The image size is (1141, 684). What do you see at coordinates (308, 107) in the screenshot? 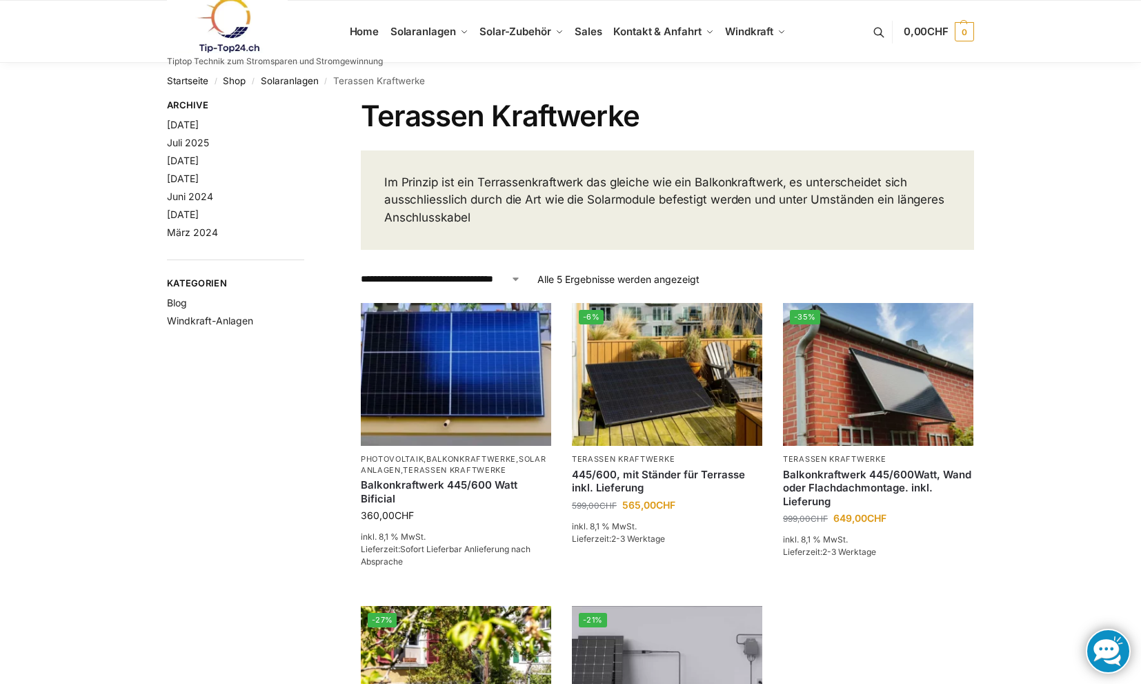
I see `button: Close filters` at bounding box center [308, 107].